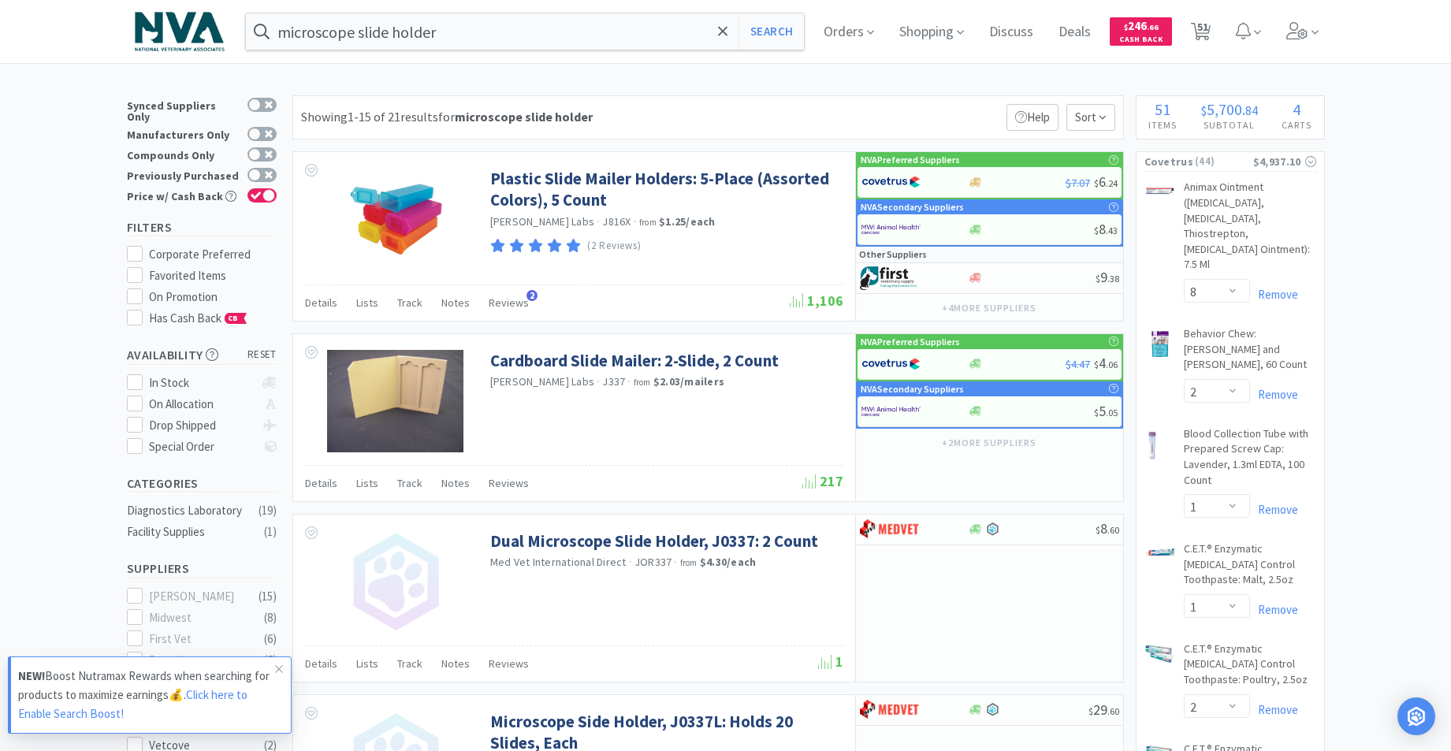  I want to click on h4: Carts, so click(1297, 125).